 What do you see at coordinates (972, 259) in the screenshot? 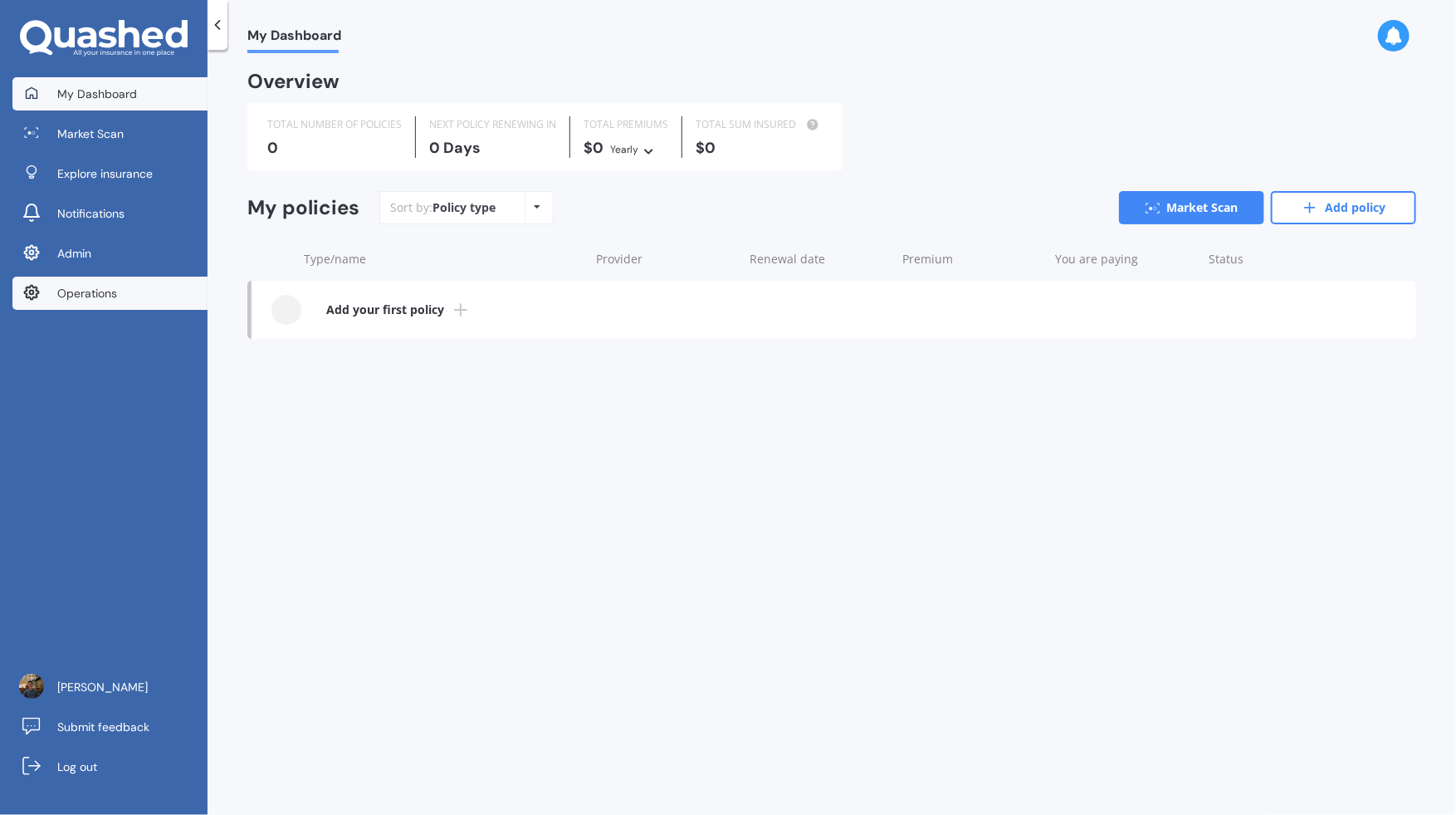
I see `div: Premium` at bounding box center [972, 259].